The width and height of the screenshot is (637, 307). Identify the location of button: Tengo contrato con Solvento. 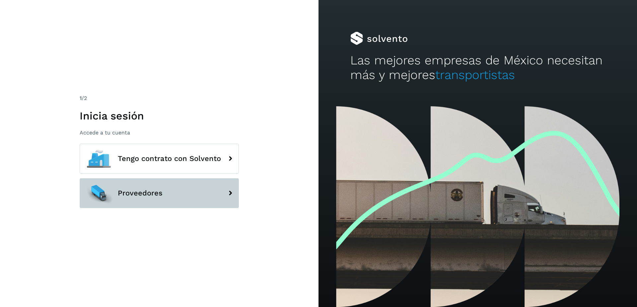
(159, 159).